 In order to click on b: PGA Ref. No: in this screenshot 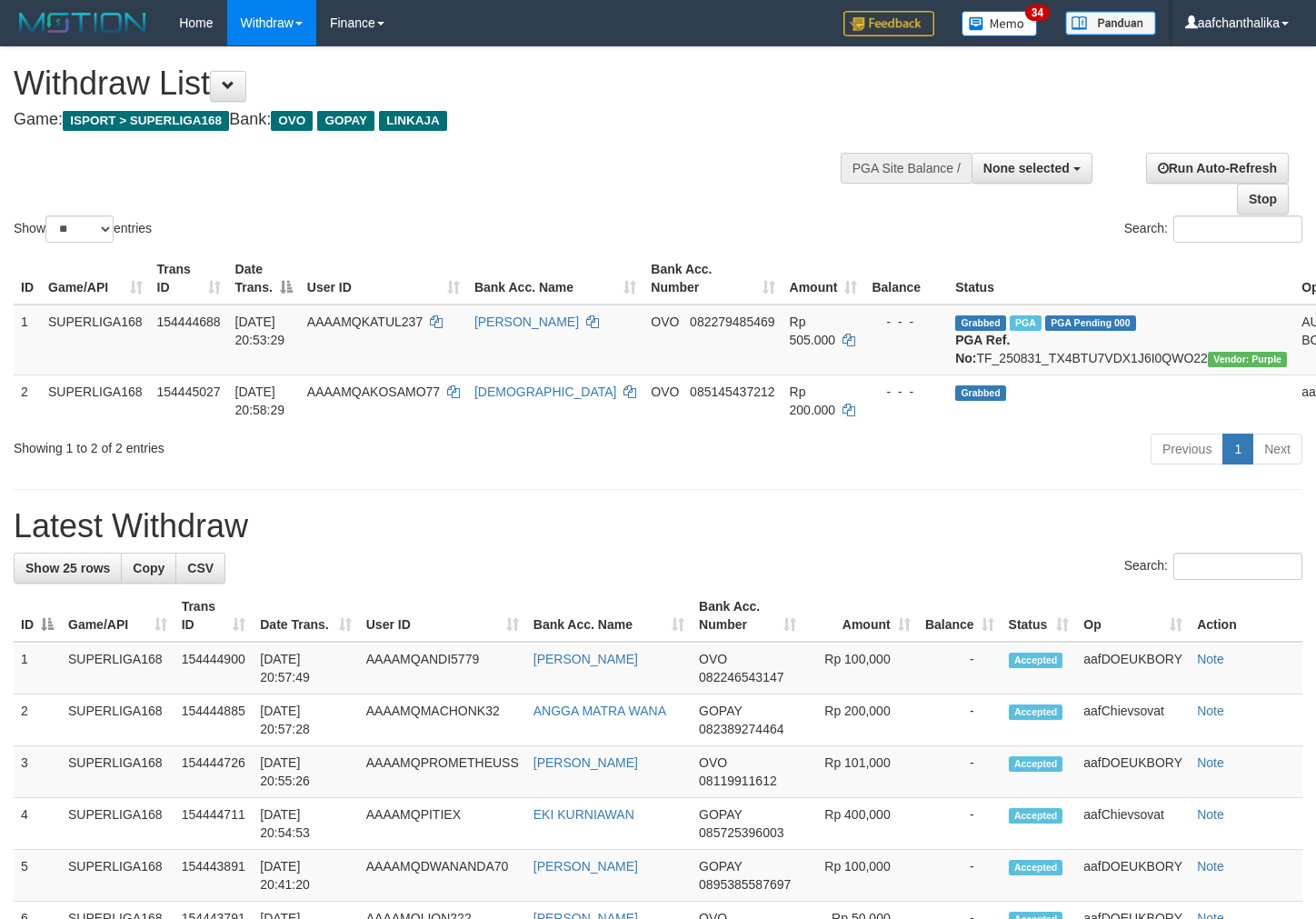, I will do `click(983, 349)`.